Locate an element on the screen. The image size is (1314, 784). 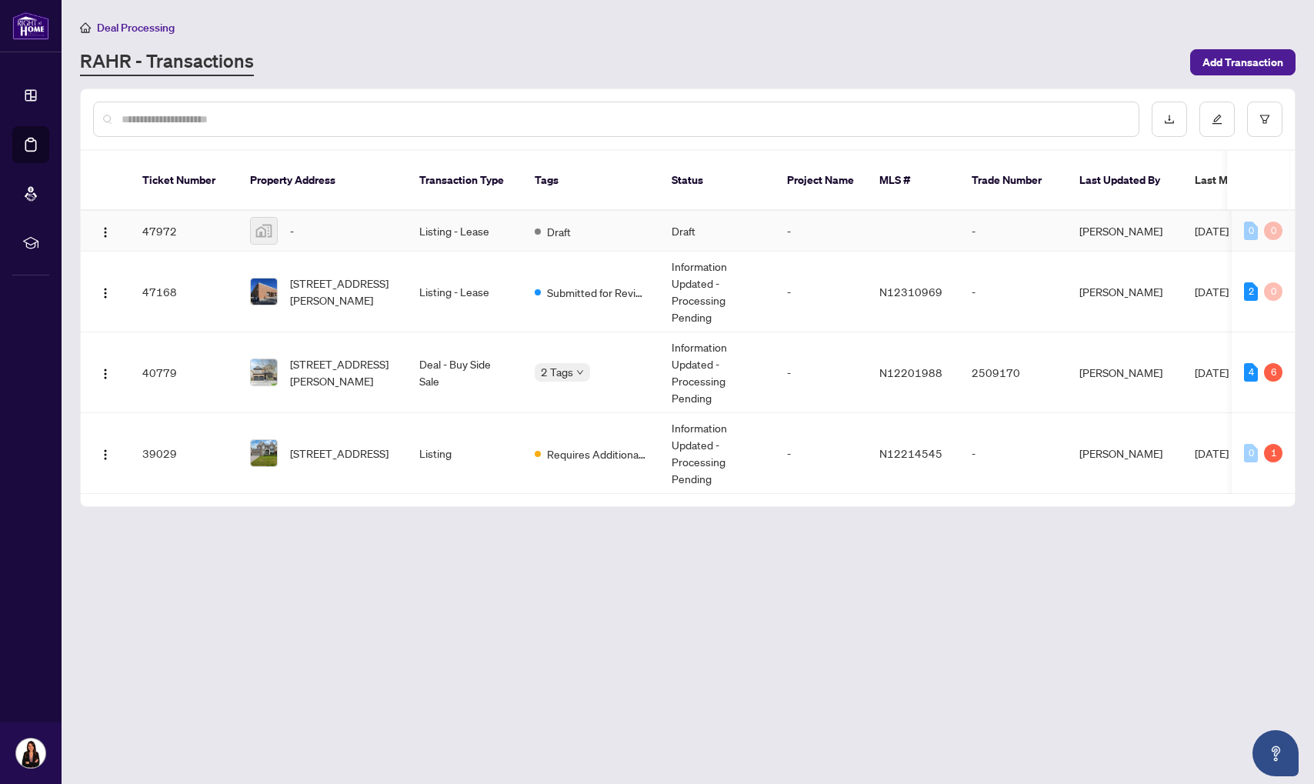
td: Deal - Buy Side Sale is located at coordinates (465, 372).